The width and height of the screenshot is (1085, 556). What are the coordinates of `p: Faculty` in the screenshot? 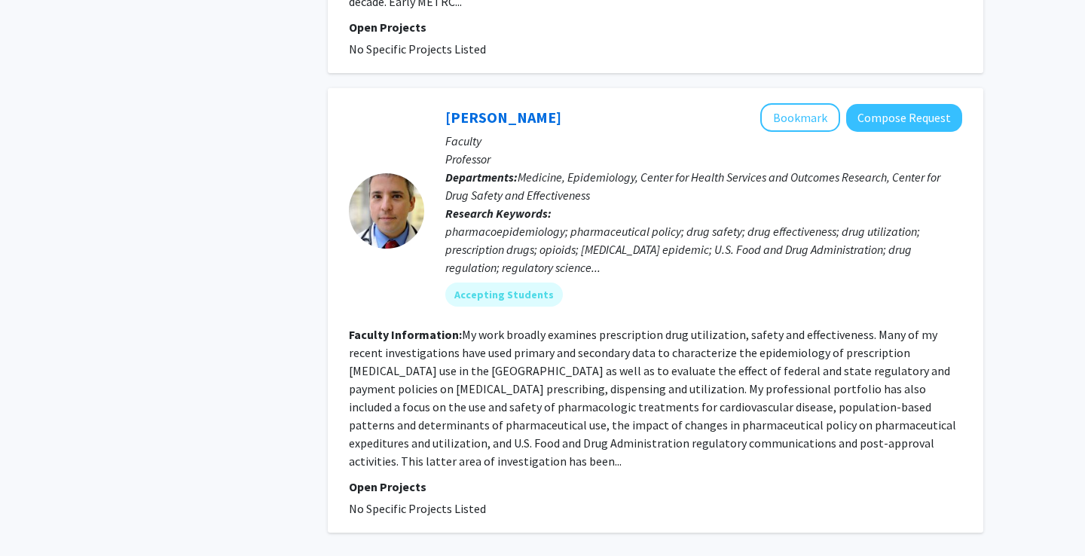 It's located at (704, 141).